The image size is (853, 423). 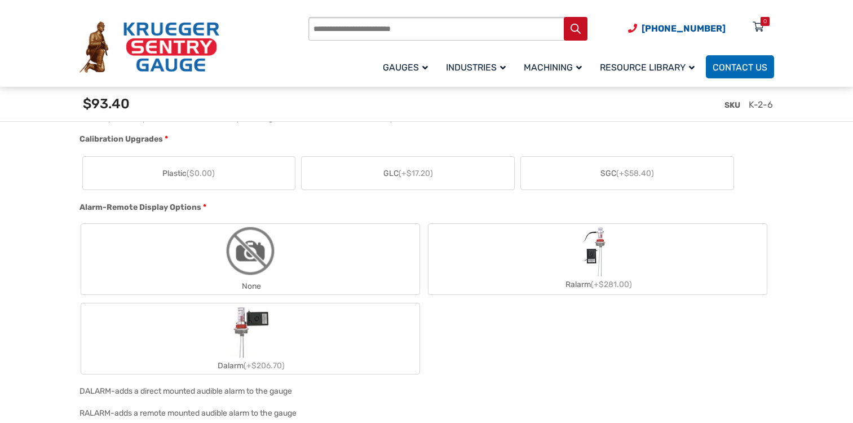 I want to click on img: Krueger Sentry Gauge, so click(x=149, y=47).